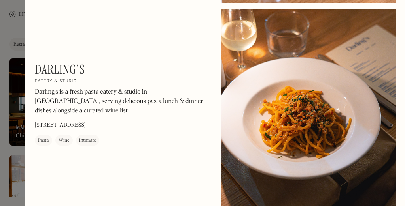 This screenshot has height=206, width=405. I want to click on div: Intimate, so click(87, 141).